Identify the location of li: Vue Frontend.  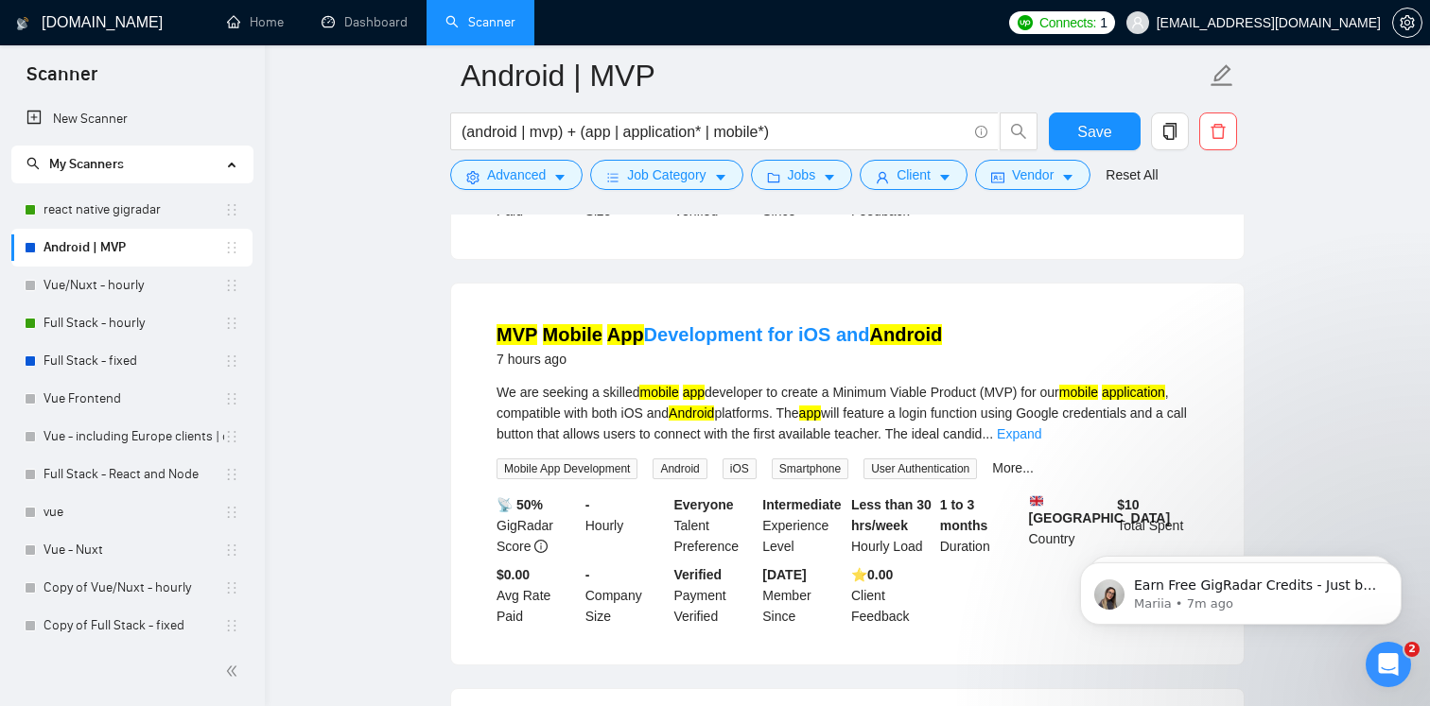
(131, 399).